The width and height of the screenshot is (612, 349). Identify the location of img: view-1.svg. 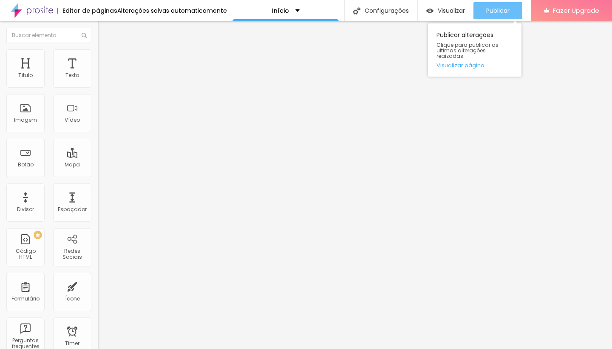
(430, 11).